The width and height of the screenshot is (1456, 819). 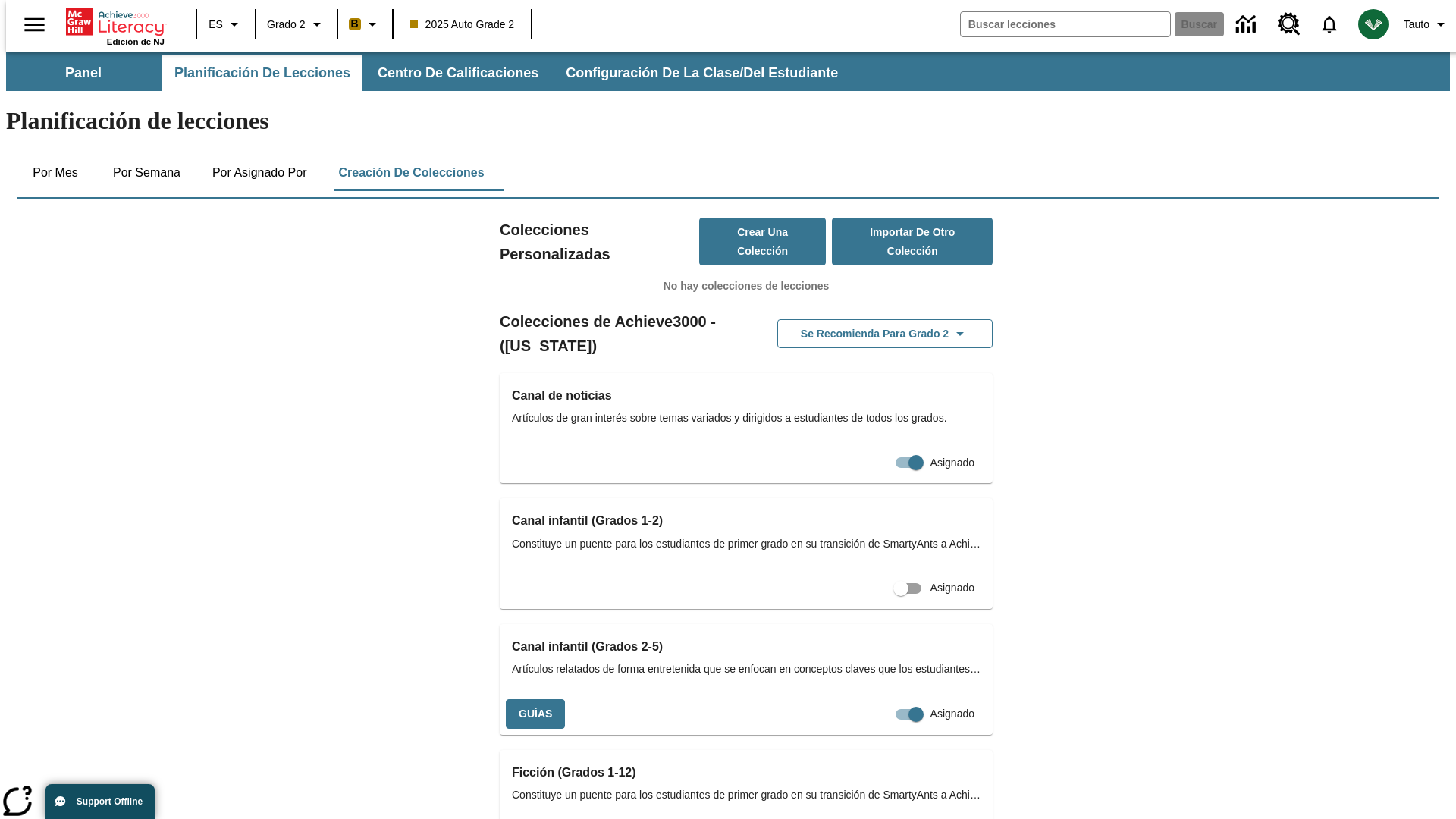 What do you see at coordinates (746, 773) in the screenshot?
I see `h3: Ficción (Grados 1-12)` at bounding box center [746, 773].